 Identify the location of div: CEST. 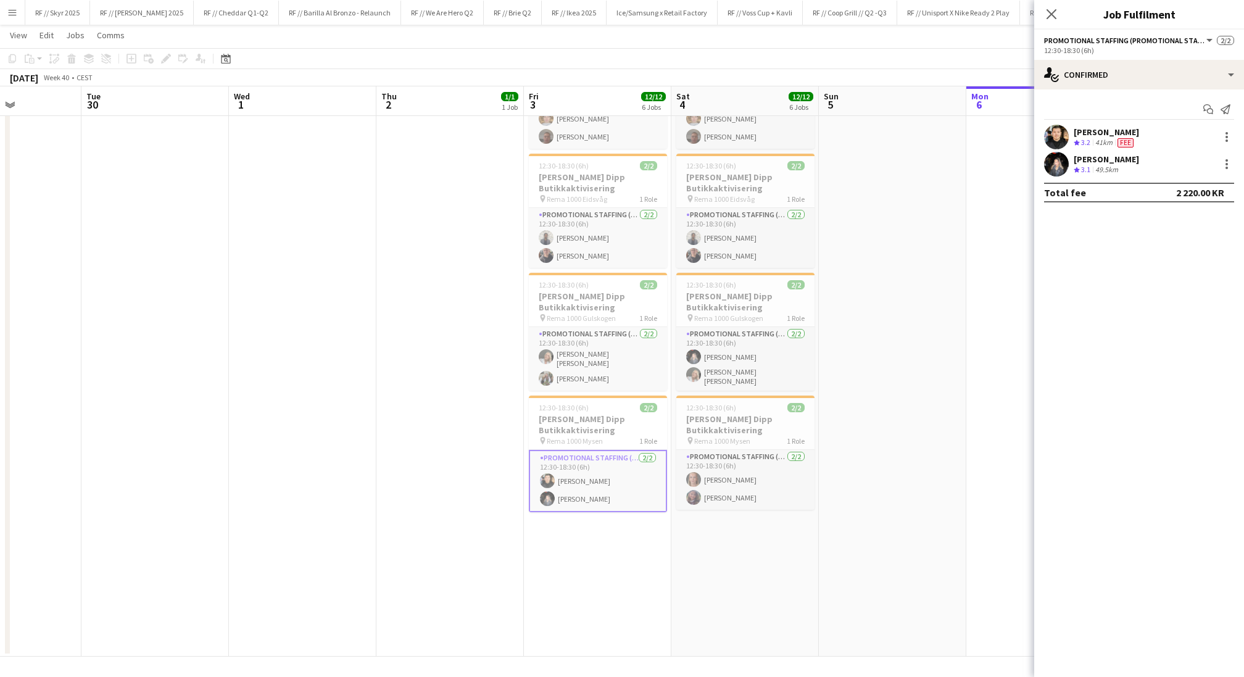
(85, 77).